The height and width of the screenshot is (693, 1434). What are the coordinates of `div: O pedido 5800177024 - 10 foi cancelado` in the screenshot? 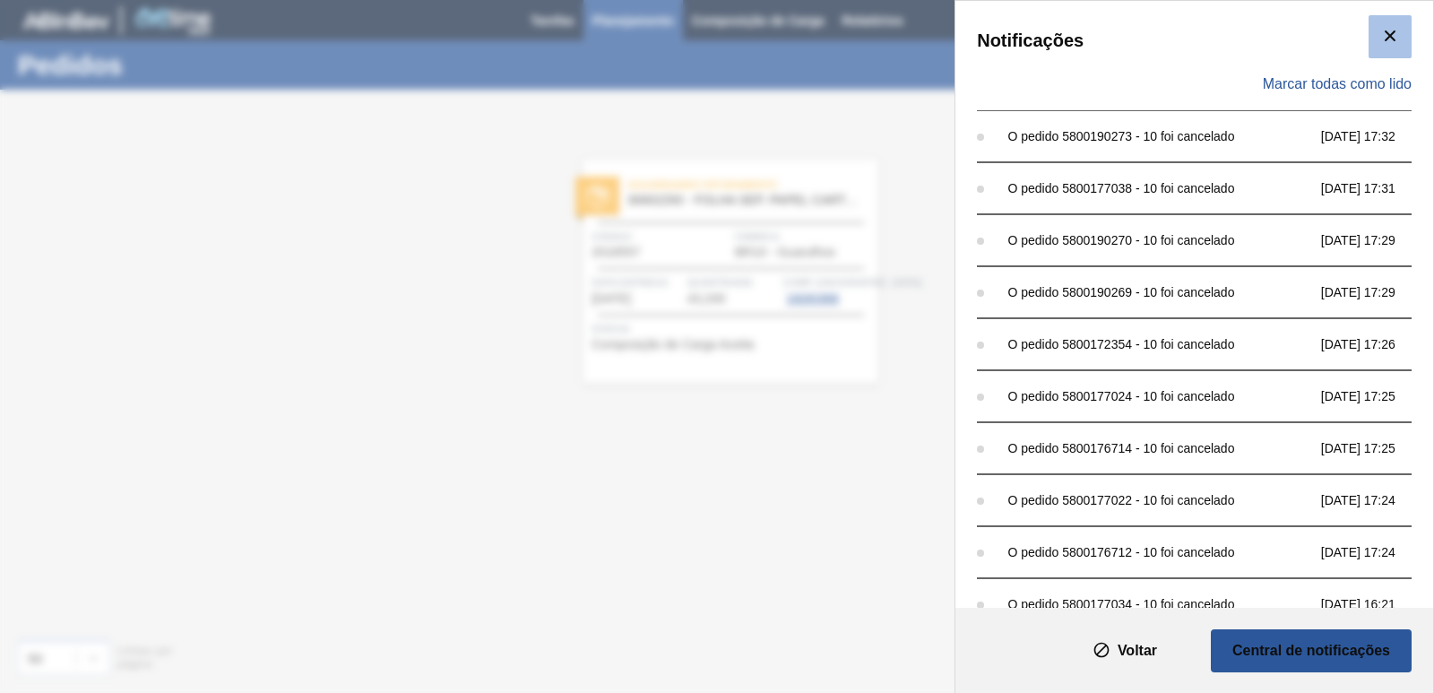 It's located at (1159, 396).